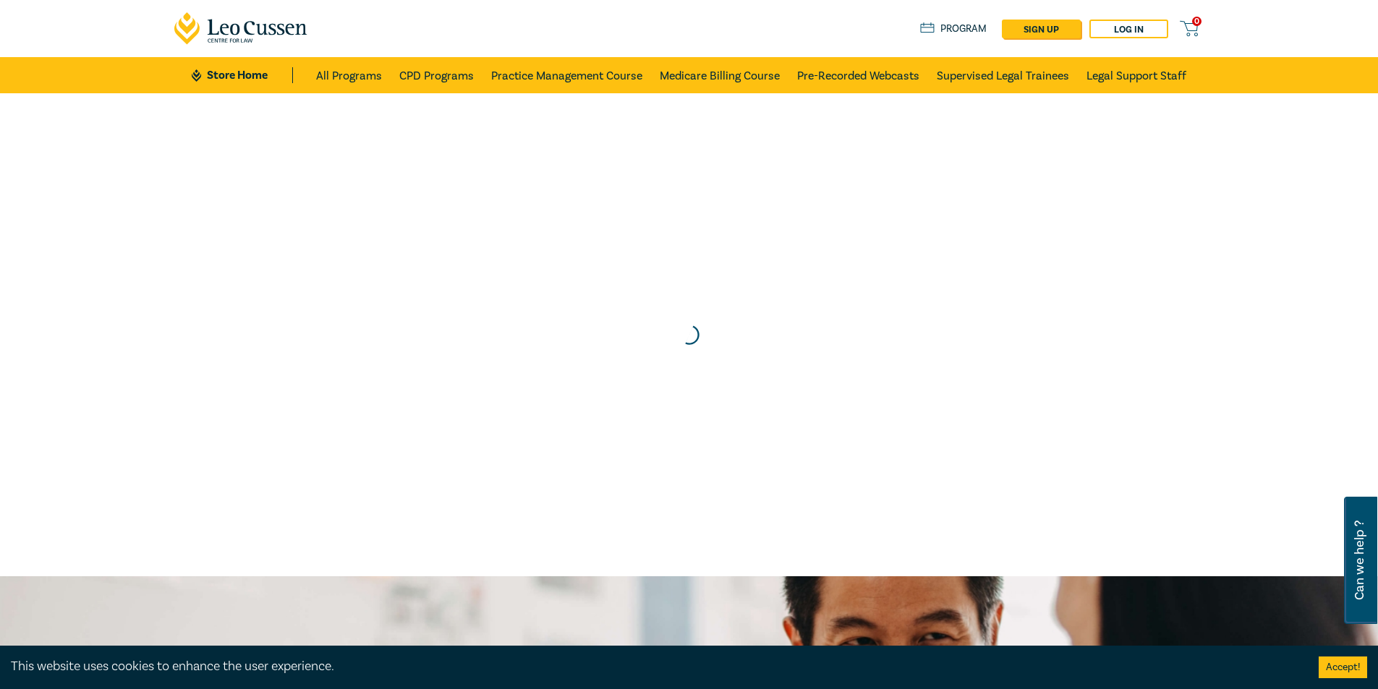 The width and height of the screenshot is (1378, 689). What do you see at coordinates (858, 75) in the screenshot?
I see `a: Pre-Recorded Webcasts` at bounding box center [858, 75].